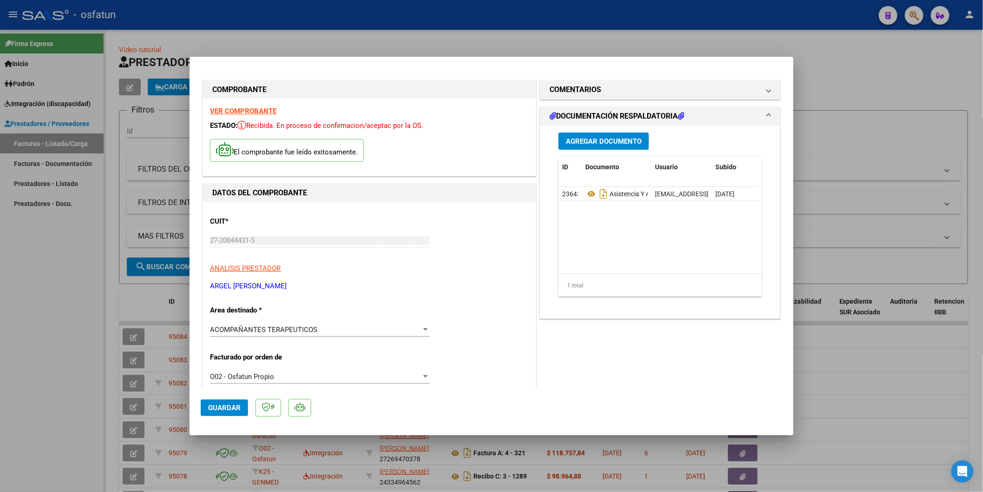 This screenshot has height=492, width=983. I want to click on strong: COMPROBANTE, so click(239, 89).